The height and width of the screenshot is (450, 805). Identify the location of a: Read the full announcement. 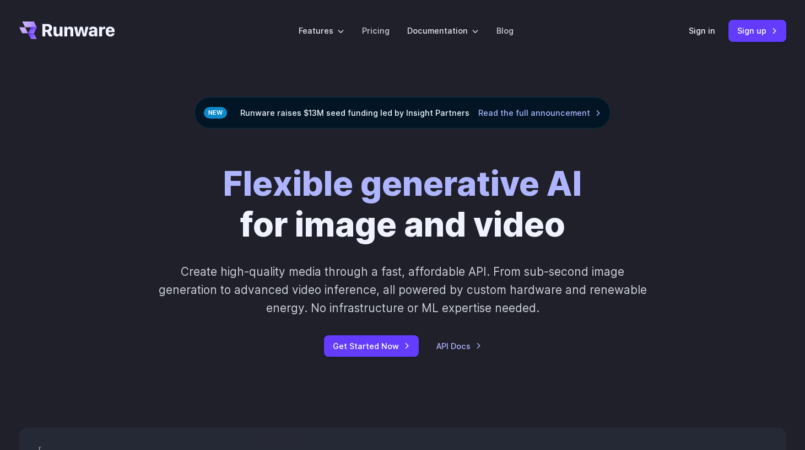
(540, 112).